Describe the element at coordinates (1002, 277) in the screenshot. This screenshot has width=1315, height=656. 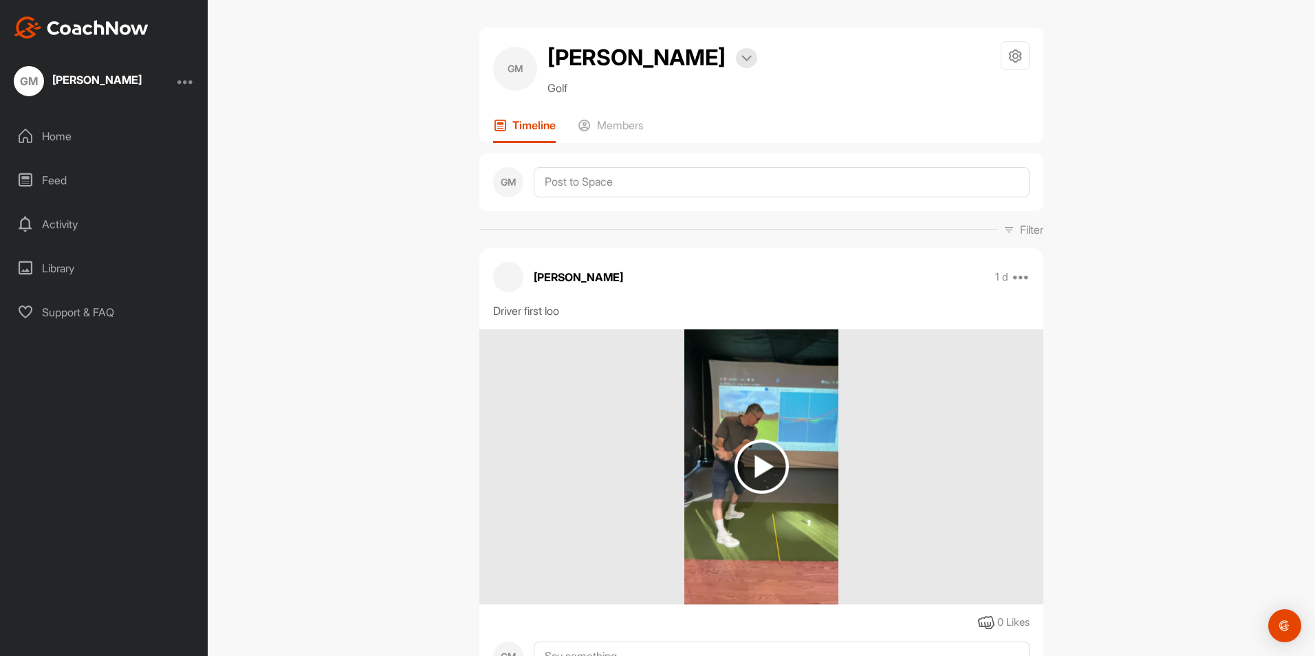
I see `p: 1 d` at that location.